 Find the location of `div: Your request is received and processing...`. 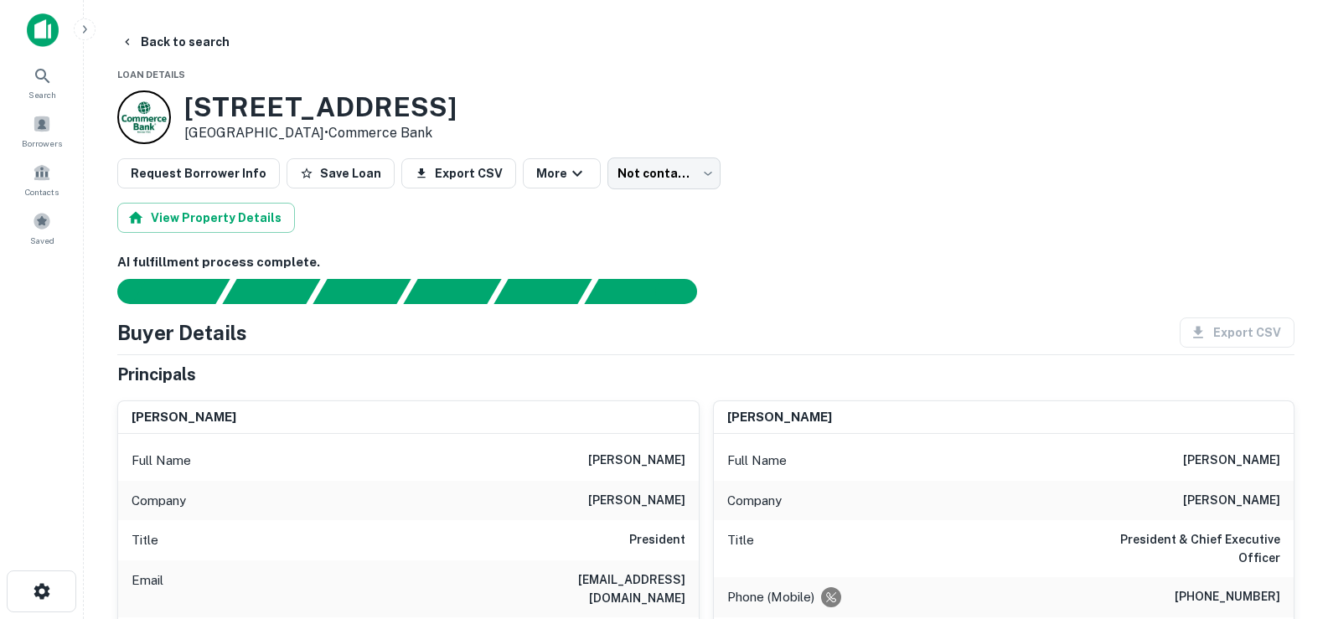

div: Your request is received and processing... is located at coordinates (271, 291).